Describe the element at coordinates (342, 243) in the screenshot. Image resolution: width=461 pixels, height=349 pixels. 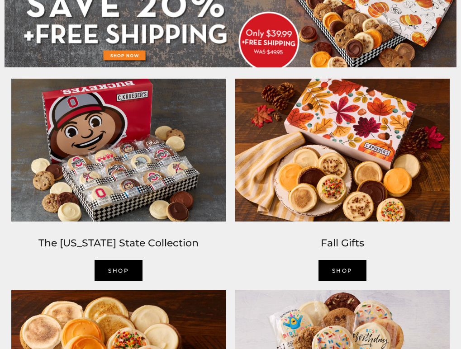
I see `h2: Fall Gifts` at that location.